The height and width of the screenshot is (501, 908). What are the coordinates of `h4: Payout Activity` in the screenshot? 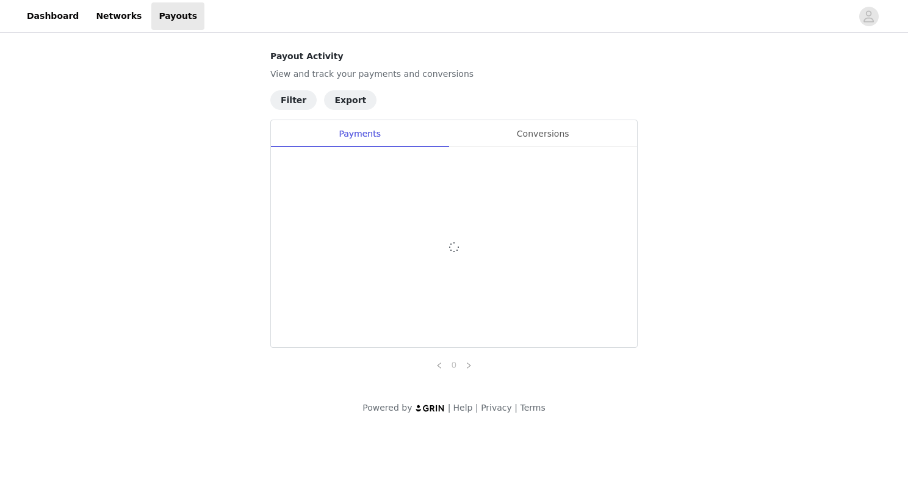 It's located at (454, 56).